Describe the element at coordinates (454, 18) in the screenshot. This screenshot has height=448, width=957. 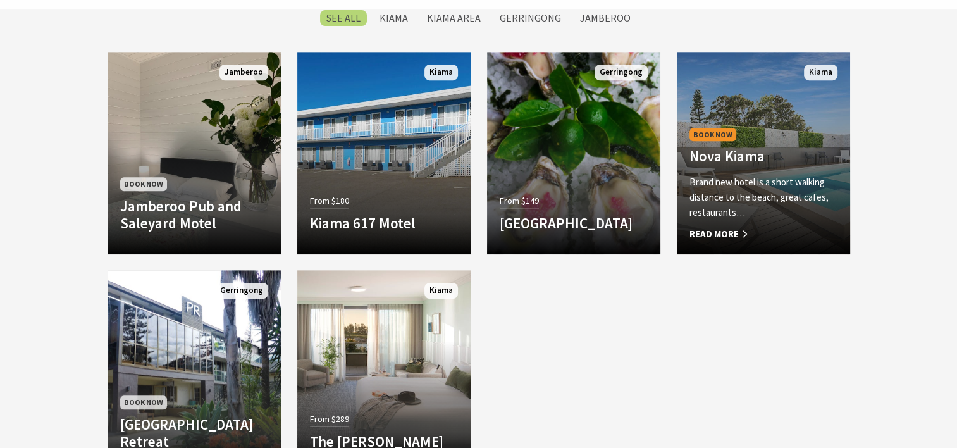
I see `label: Kiama Area` at that location.